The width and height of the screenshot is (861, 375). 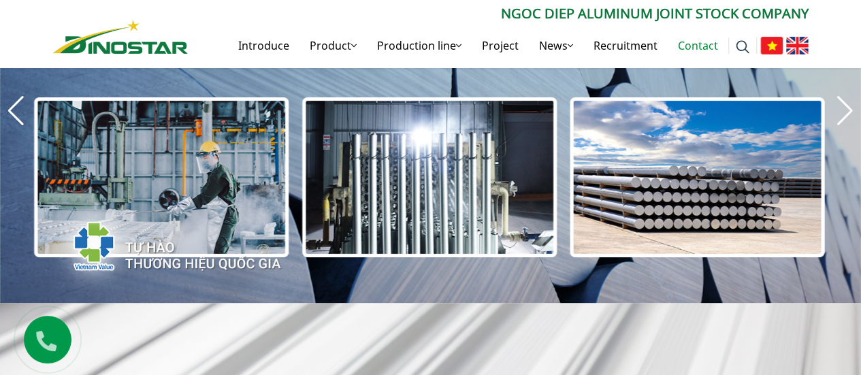 What do you see at coordinates (120, 37) in the screenshot?
I see `img: Dinostar Aluminum` at bounding box center [120, 37].